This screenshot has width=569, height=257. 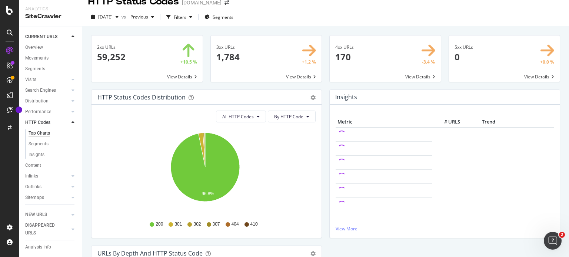 What do you see at coordinates (44, 230) in the screenshot?
I see `div: DISAPPEARED URLS` at bounding box center [44, 230].